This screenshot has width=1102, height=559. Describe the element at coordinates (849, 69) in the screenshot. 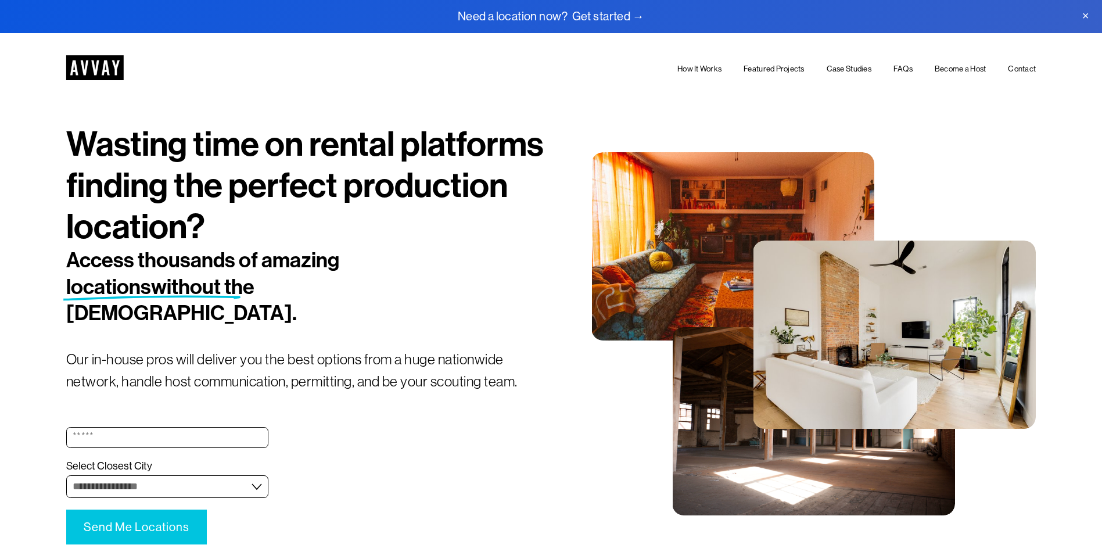

I see `a: Case Studies` at that location.